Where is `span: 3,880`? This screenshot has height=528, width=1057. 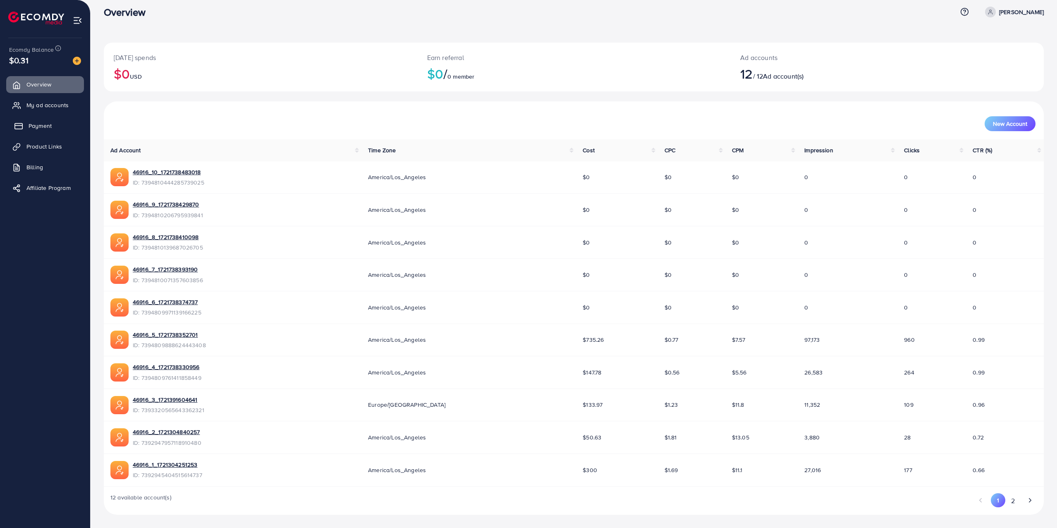 span: 3,880 is located at coordinates (812, 437).